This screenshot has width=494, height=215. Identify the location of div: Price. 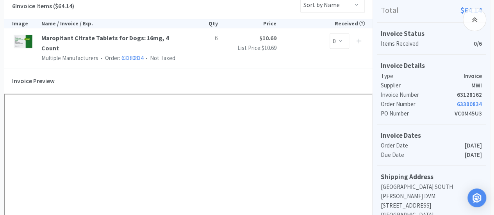
(247, 23).